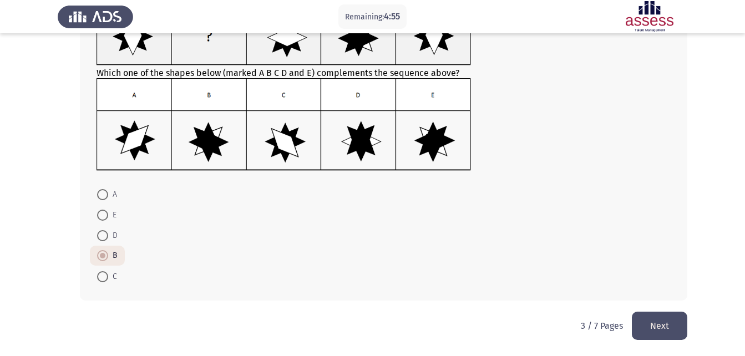  Describe the element at coordinates (602, 325) in the screenshot. I see `p: 3 / 7 Pages` at that location.